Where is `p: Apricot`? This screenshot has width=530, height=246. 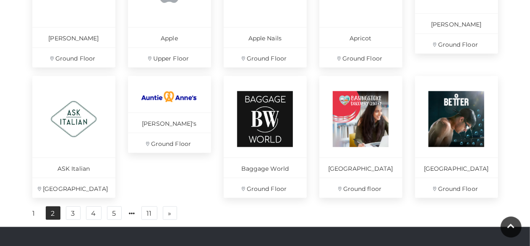
p: Apricot is located at coordinates (361, 37).